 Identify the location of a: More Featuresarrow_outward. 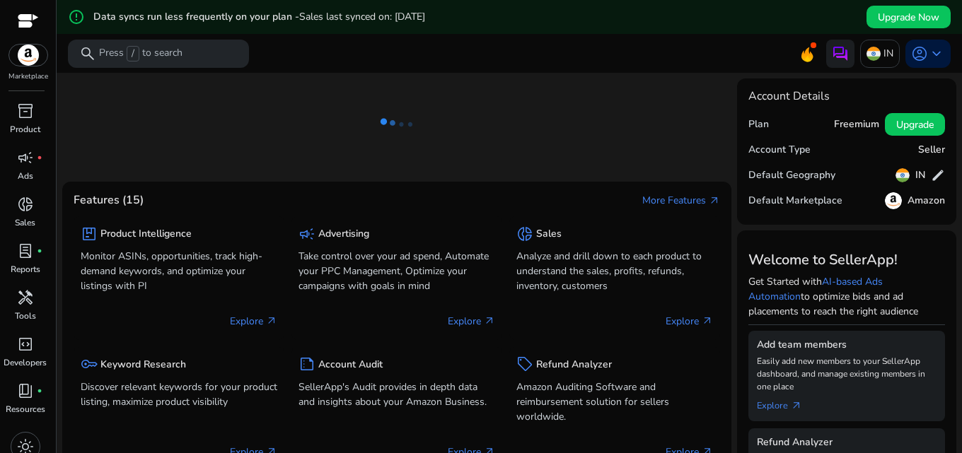
(681, 200).